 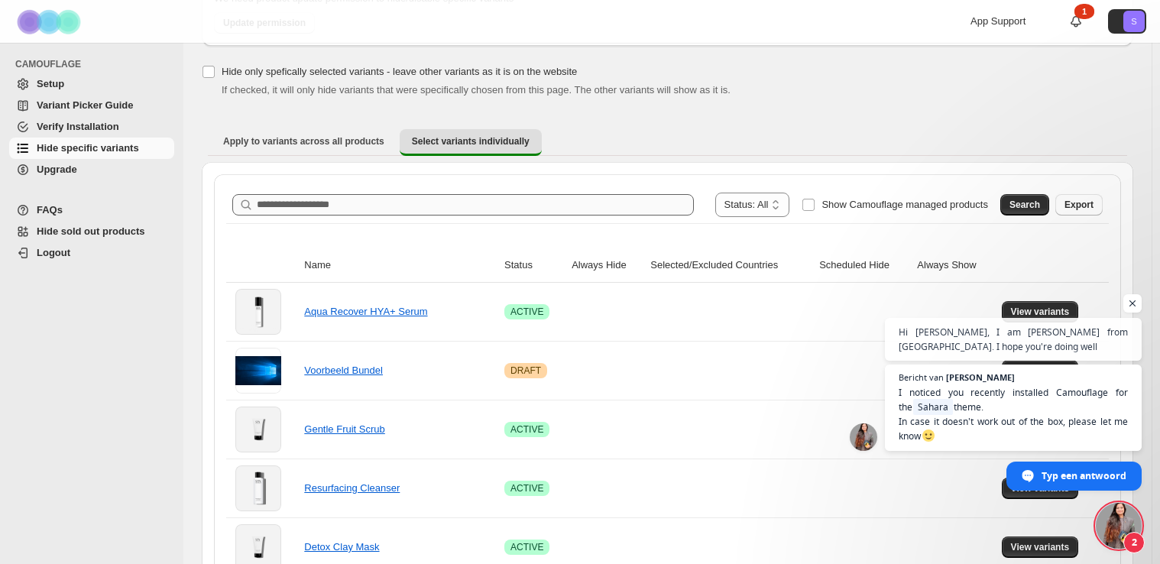 I want to click on img: Gentle Fruit Scrub, so click(x=258, y=429).